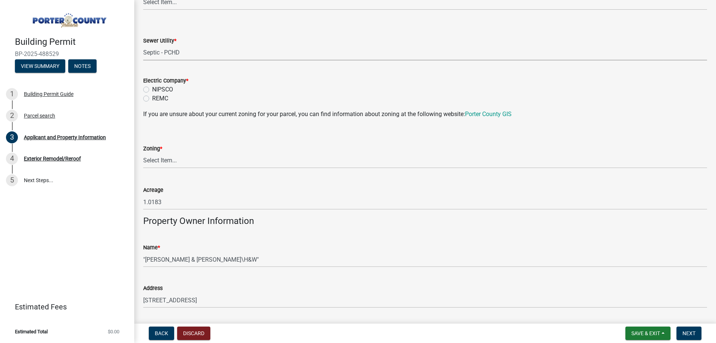  Describe the element at coordinates (151, 248) in the screenshot. I see `label: Name` at that location.